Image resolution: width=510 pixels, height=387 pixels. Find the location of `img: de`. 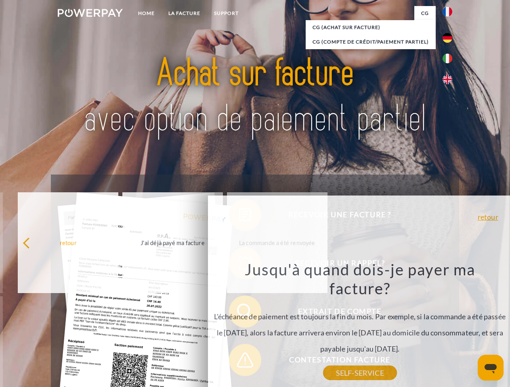

img: de is located at coordinates (447, 38).